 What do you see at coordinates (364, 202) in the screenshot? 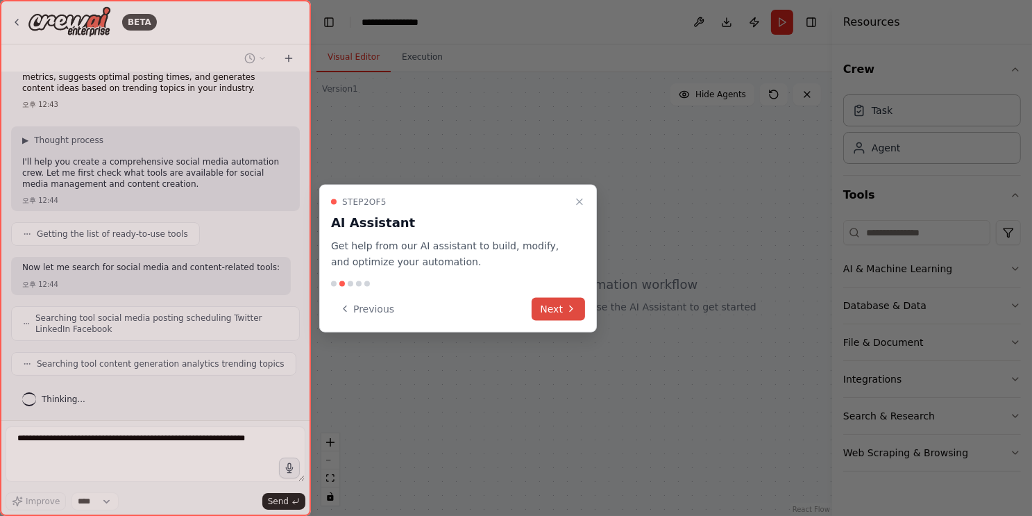
I see `span: Step 2 of 5` at bounding box center [364, 202].